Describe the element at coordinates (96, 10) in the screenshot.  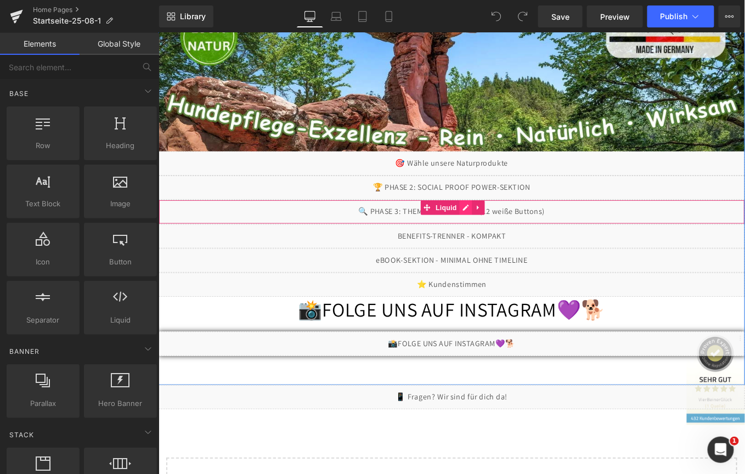
I see `a: Home Pages` at that location.